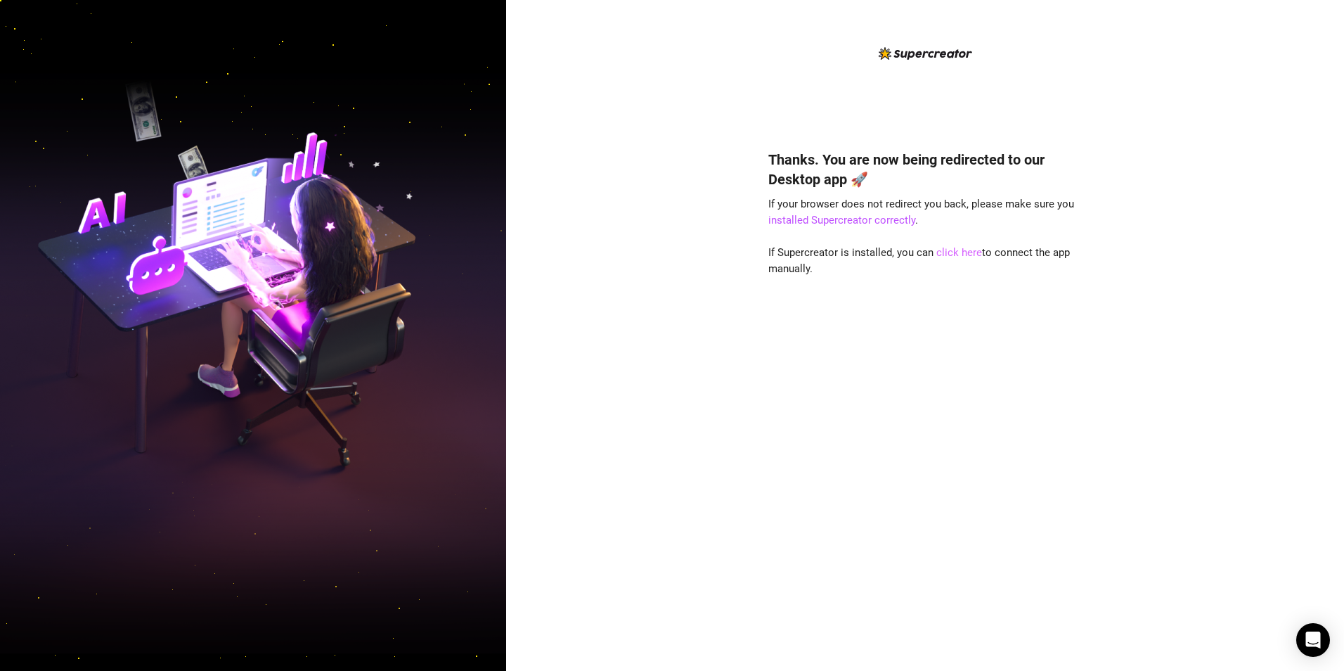  I want to click on img: logo-BBDzfeDw.svg, so click(925, 53).